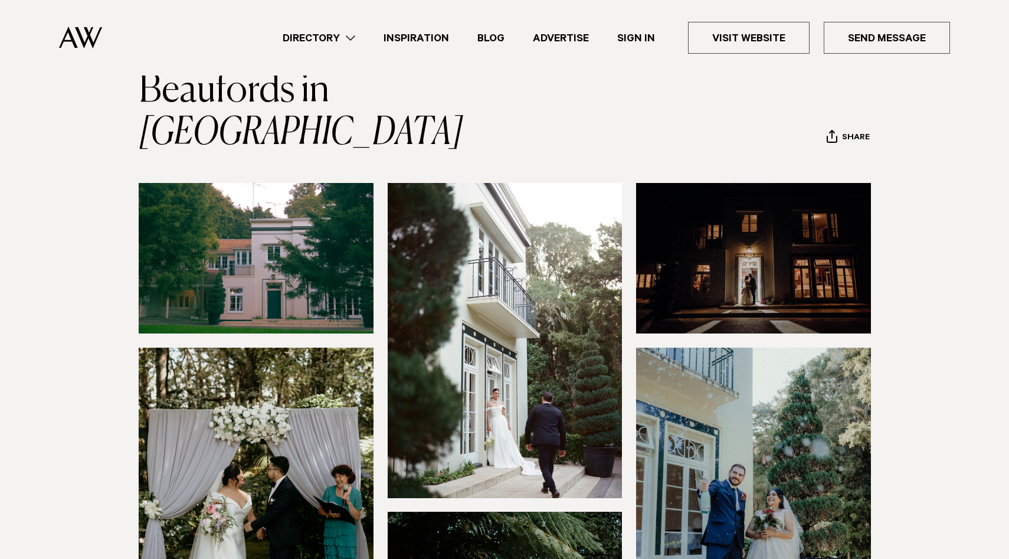 This screenshot has width=1009, height=559. I want to click on a: Send Message, so click(887, 38).